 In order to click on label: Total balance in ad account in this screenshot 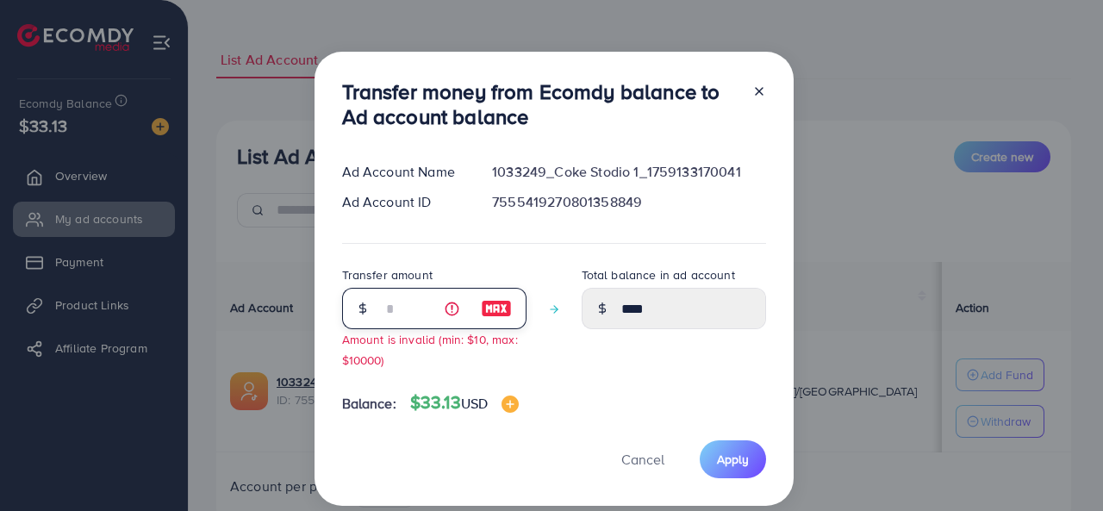, I will do `click(658, 275)`.